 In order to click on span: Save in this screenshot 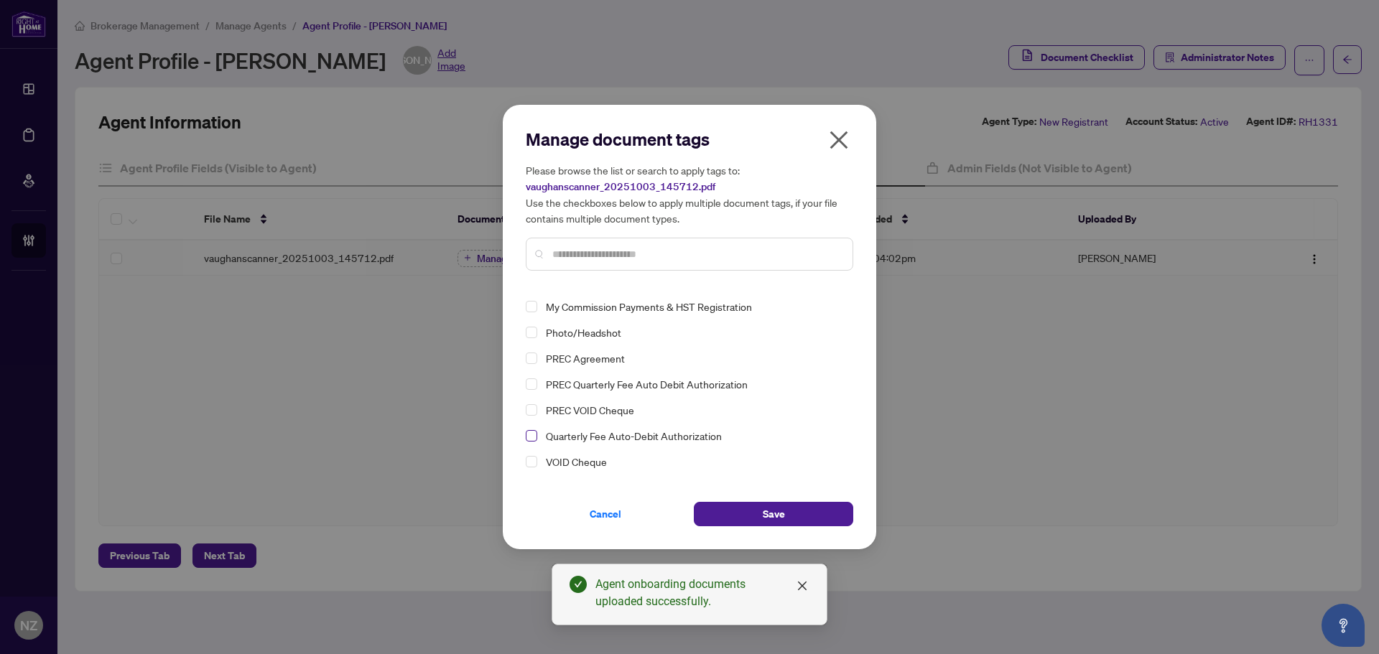, I will do `click(773, 514)`.